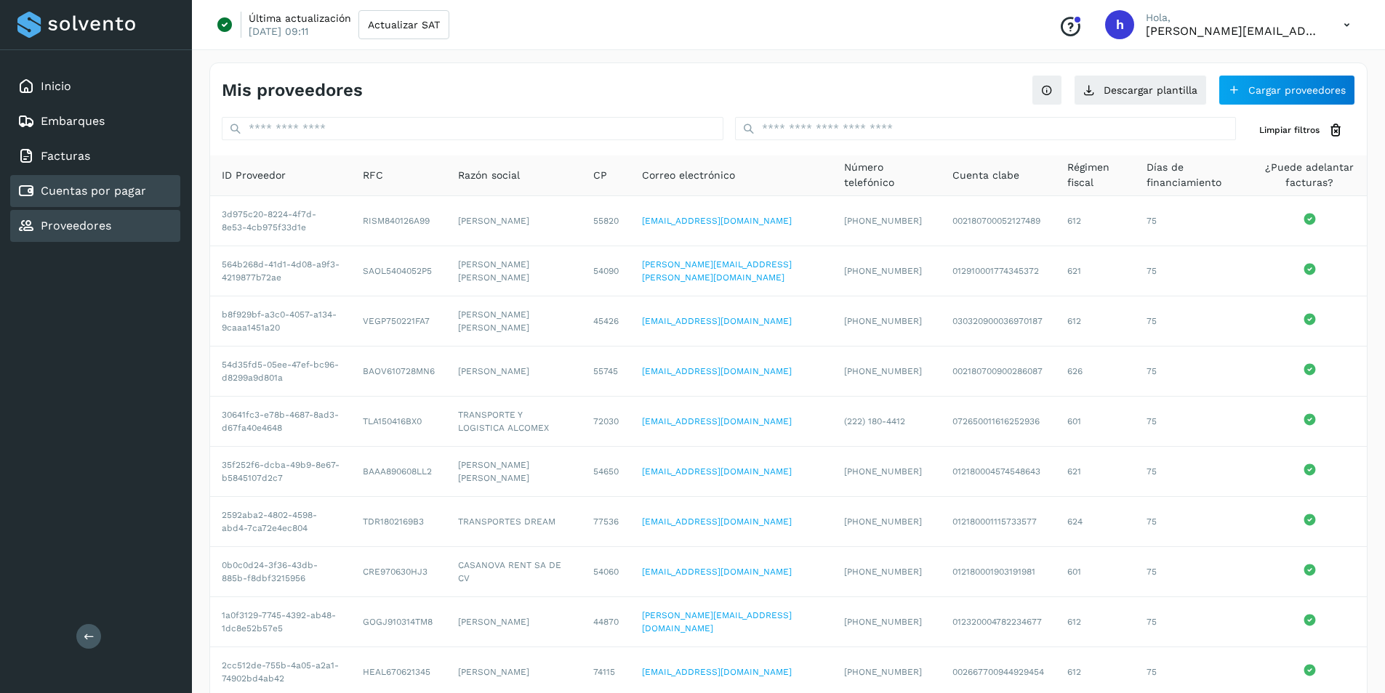 The image size is (1385, 693). What do you see at coordinates (95, 226) in the screenshot?
I see `div: Proveedores` at bounding box center [95, 226].